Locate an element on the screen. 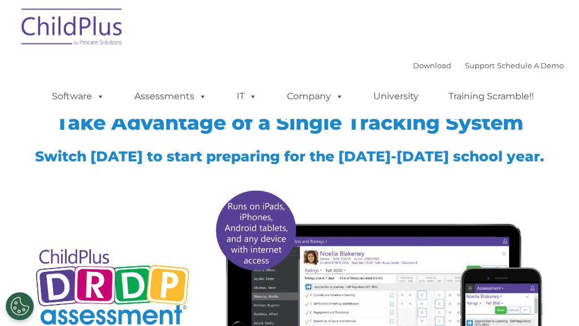 The image size is (579, 326). a: Training Scramble!! is located at coordinates (491, 97).